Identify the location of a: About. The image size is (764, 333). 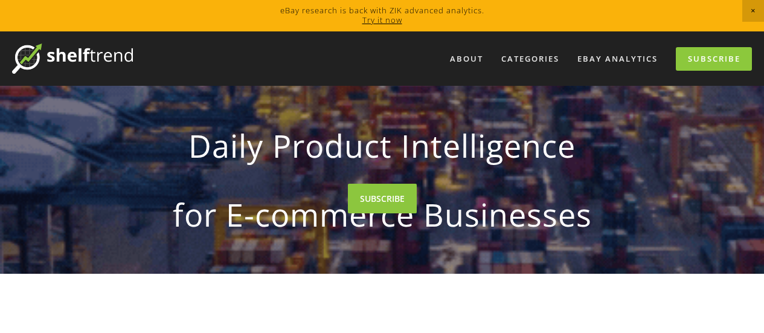
(466, 59).